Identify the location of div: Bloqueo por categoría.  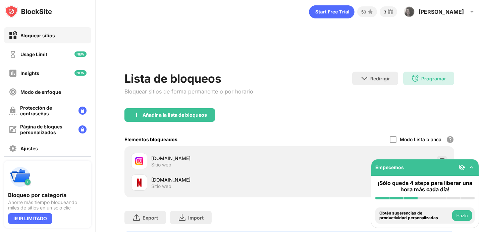
(48, 195).